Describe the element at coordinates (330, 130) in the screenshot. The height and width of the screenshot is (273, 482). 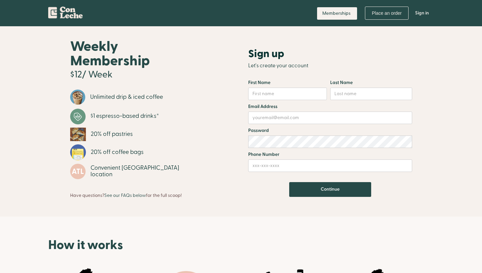
I see `label: Password` at that location.